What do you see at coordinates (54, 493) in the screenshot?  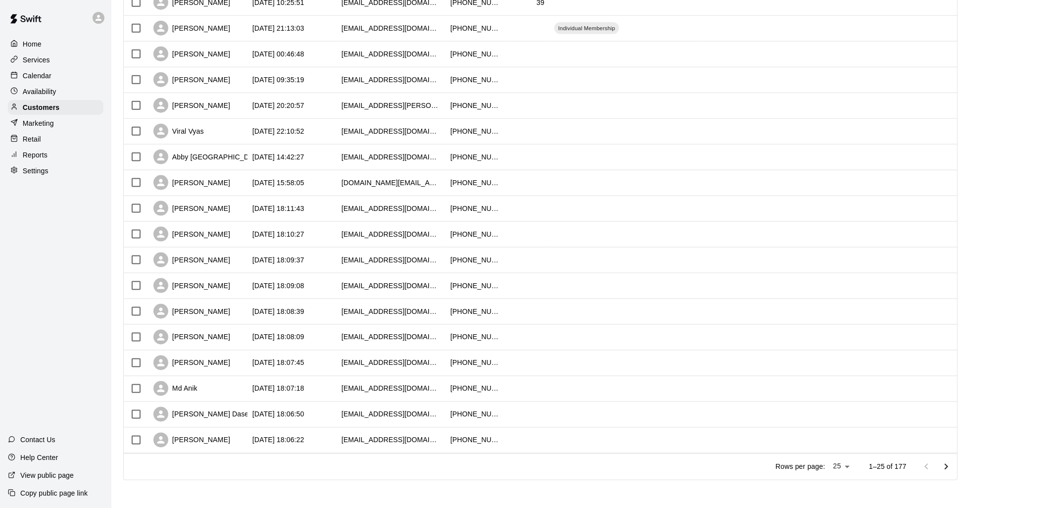 I see `p: Copy public page link` at bounding box center [54, 493].